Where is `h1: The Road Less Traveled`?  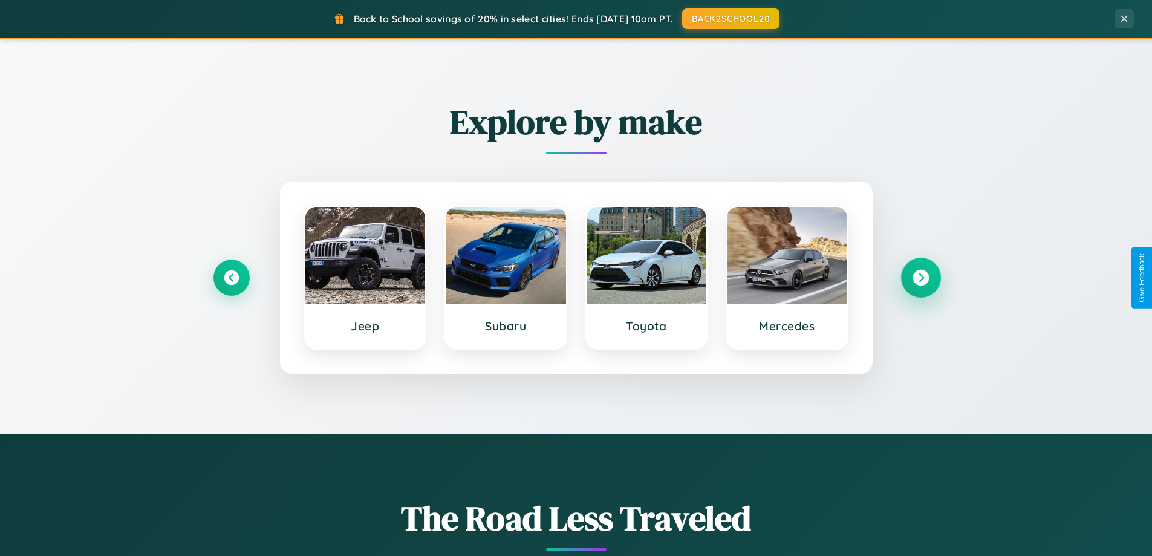
h1: The Road Less Traveled is located at coordinates (576, 518).